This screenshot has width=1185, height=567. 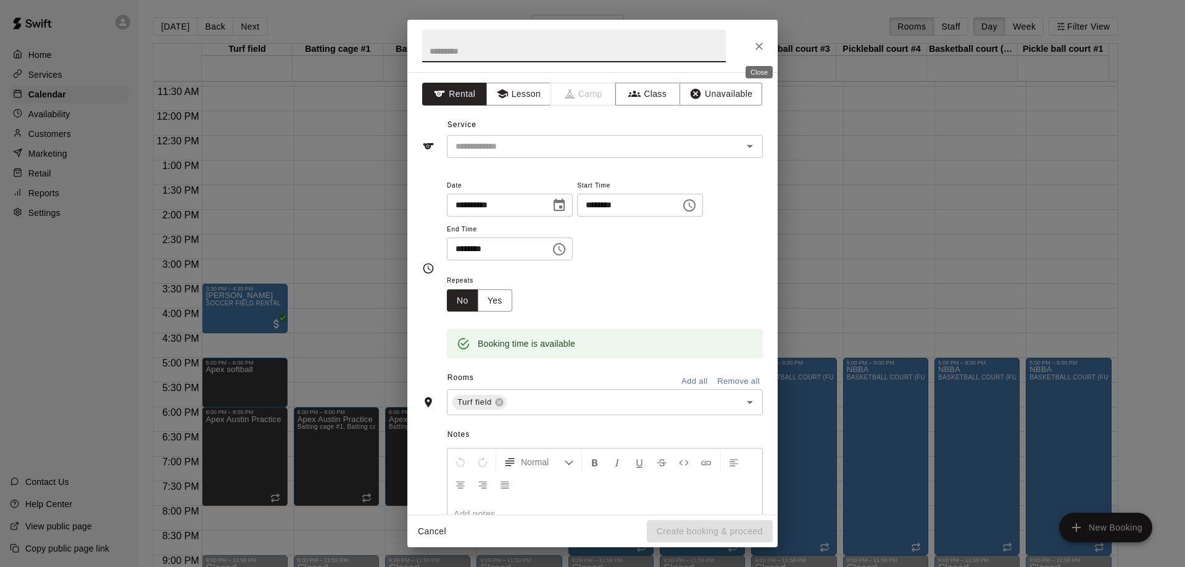 What do you see at coordinates (480, 402) in the screenshot?
I see `div: Turf field` at bounding box center [480, 402].